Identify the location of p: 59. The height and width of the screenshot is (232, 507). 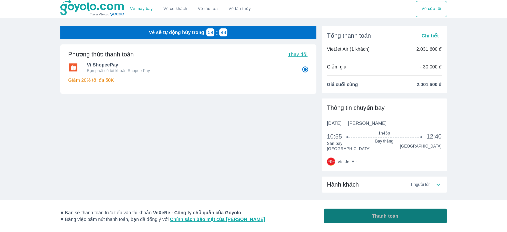
(211, 32).